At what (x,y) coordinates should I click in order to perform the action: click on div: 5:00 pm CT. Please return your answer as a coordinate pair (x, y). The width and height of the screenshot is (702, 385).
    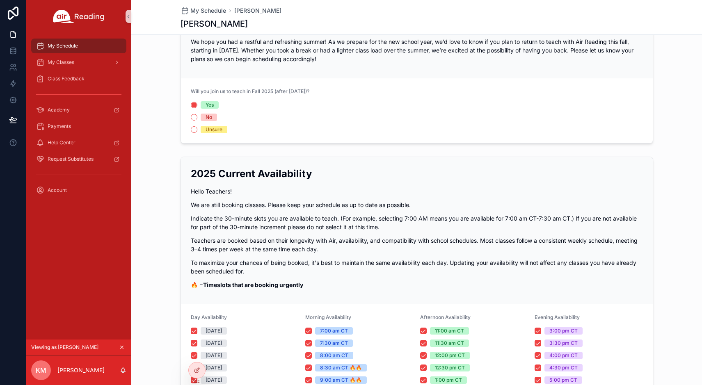
    Looking at the image, I should click on (563, 380).